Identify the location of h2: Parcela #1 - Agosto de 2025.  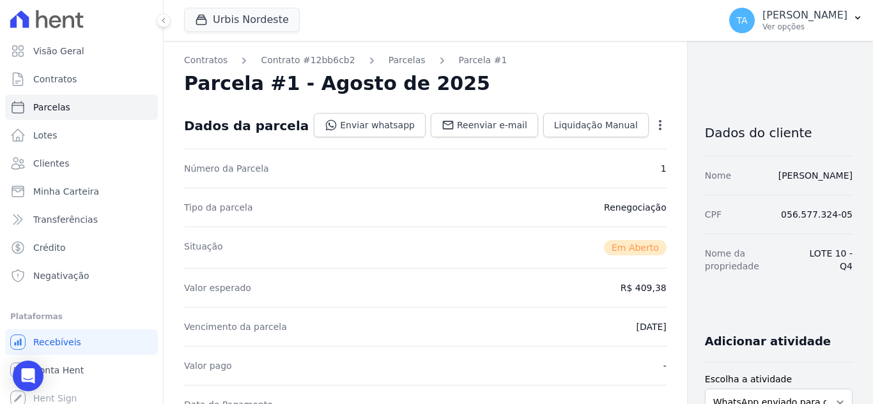
(337, 84).